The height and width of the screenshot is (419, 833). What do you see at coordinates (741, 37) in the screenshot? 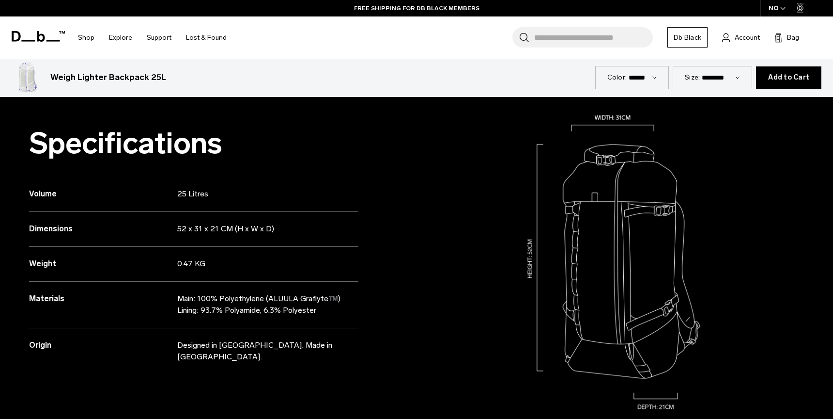
I see `a: Account` at bounding box center [741, 37].